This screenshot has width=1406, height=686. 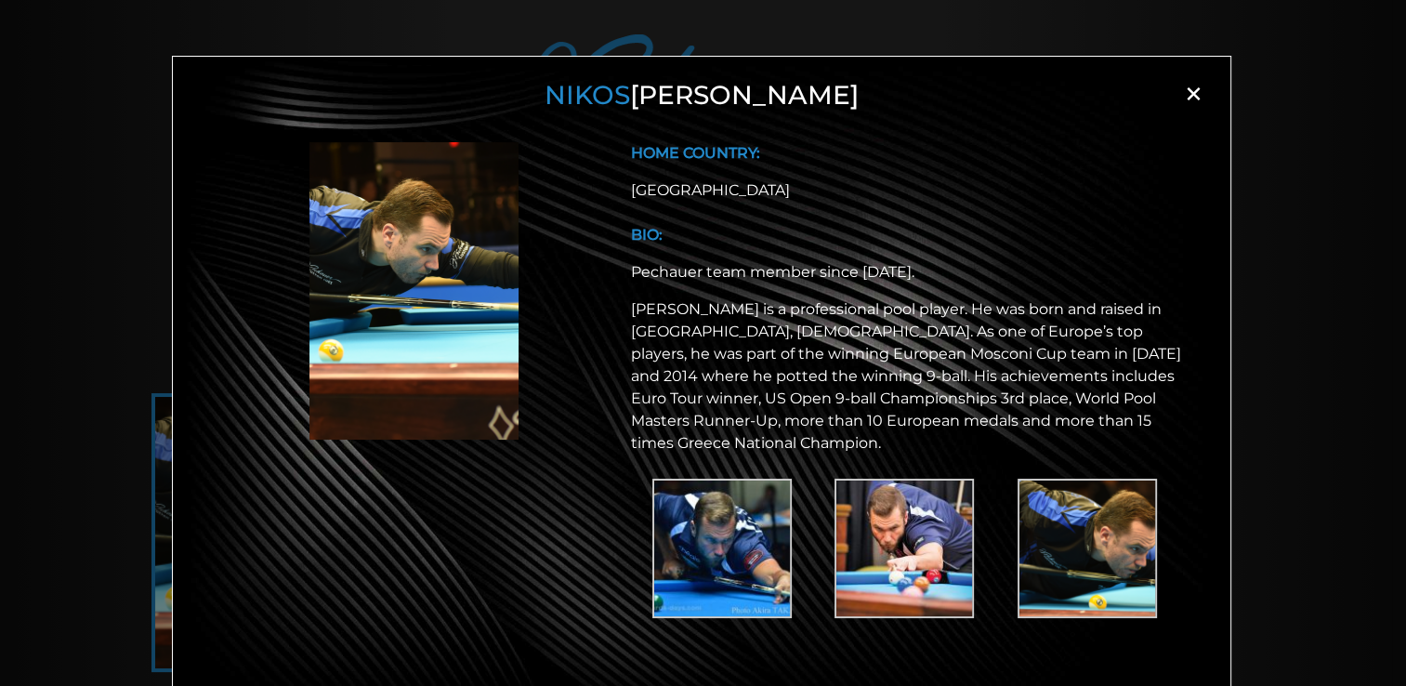 I want to click on img: Nikos Ekonomopoulos, so click(x=413, y=291).